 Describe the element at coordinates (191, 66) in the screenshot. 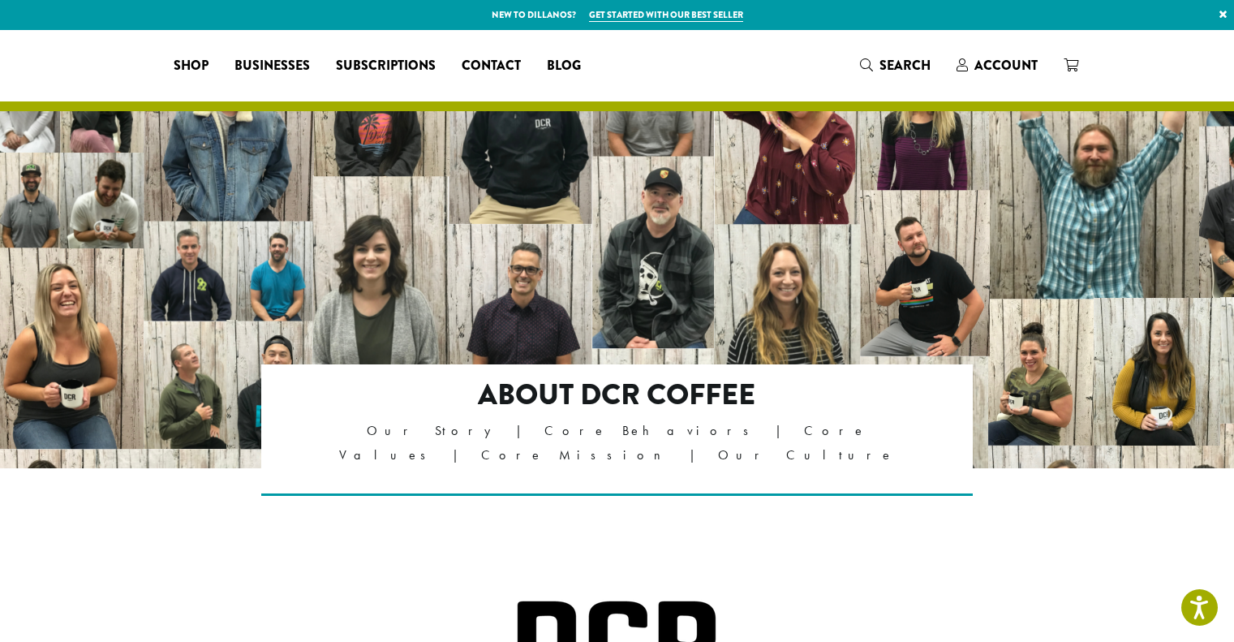

I see `span: Shop` at that location.